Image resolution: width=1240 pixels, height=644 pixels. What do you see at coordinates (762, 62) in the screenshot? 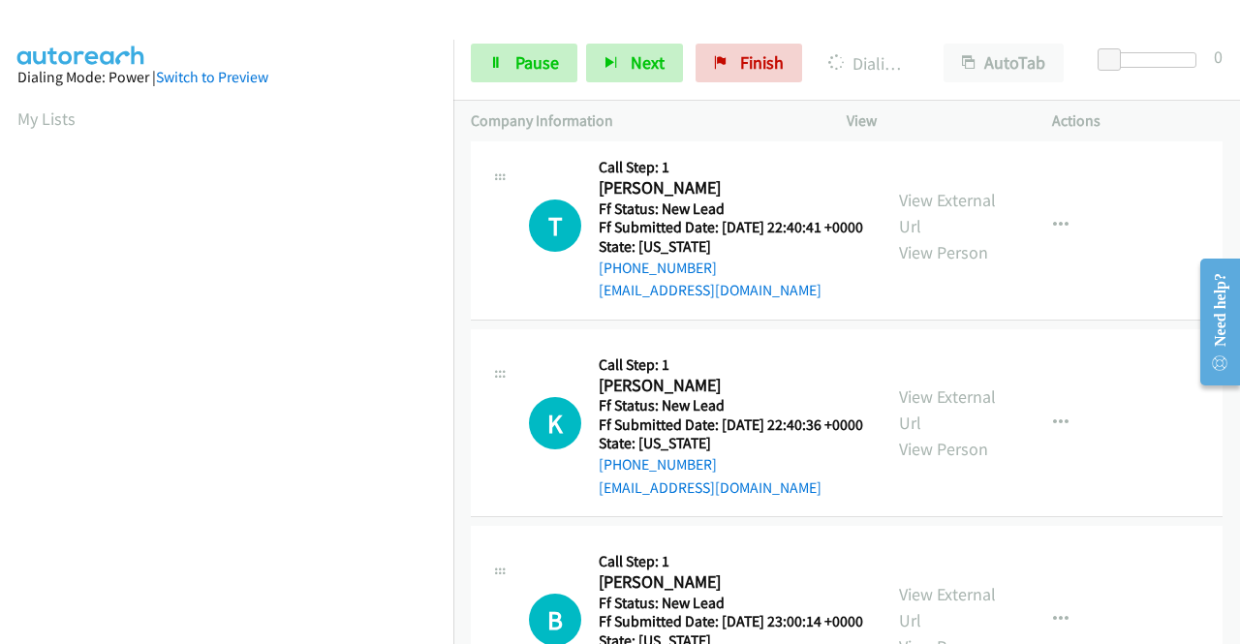
I see `span: Finish` at bounding box center [762, 62].